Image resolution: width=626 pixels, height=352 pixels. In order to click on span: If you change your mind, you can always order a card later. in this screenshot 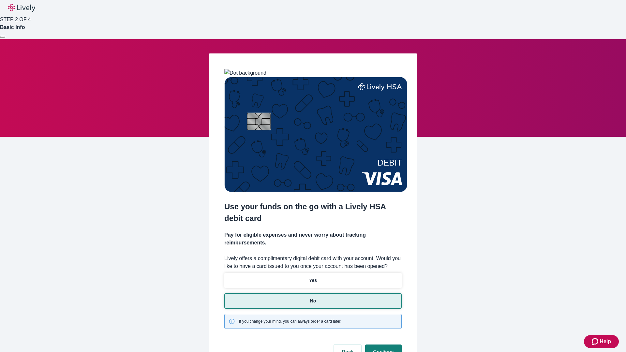, I will do `click(290, 322)`.